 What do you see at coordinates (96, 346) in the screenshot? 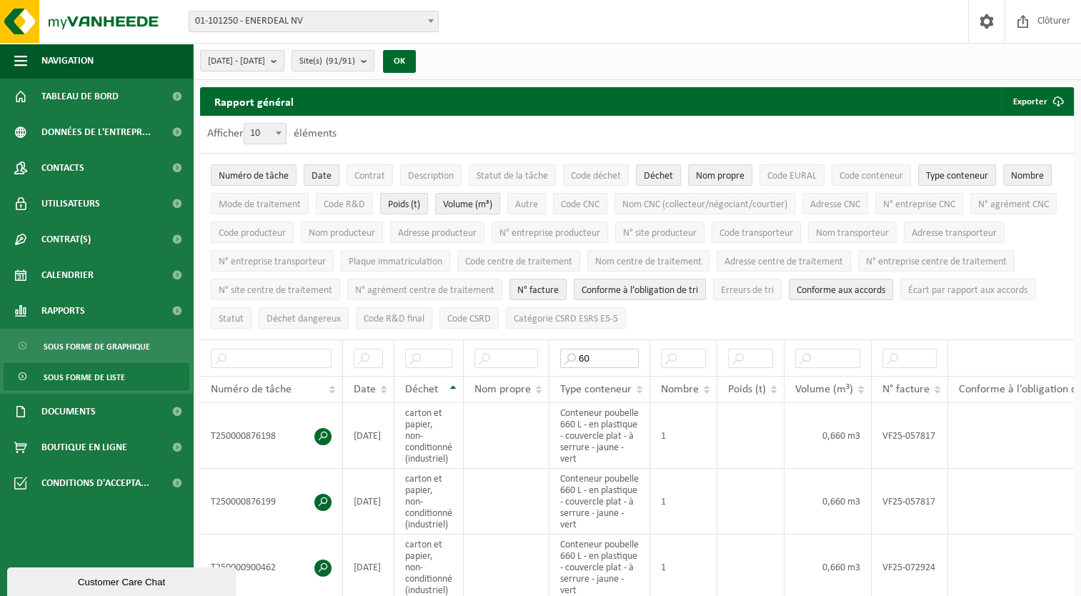
I see `span: Sous forme de graphique` at bounding box center [96, 346].